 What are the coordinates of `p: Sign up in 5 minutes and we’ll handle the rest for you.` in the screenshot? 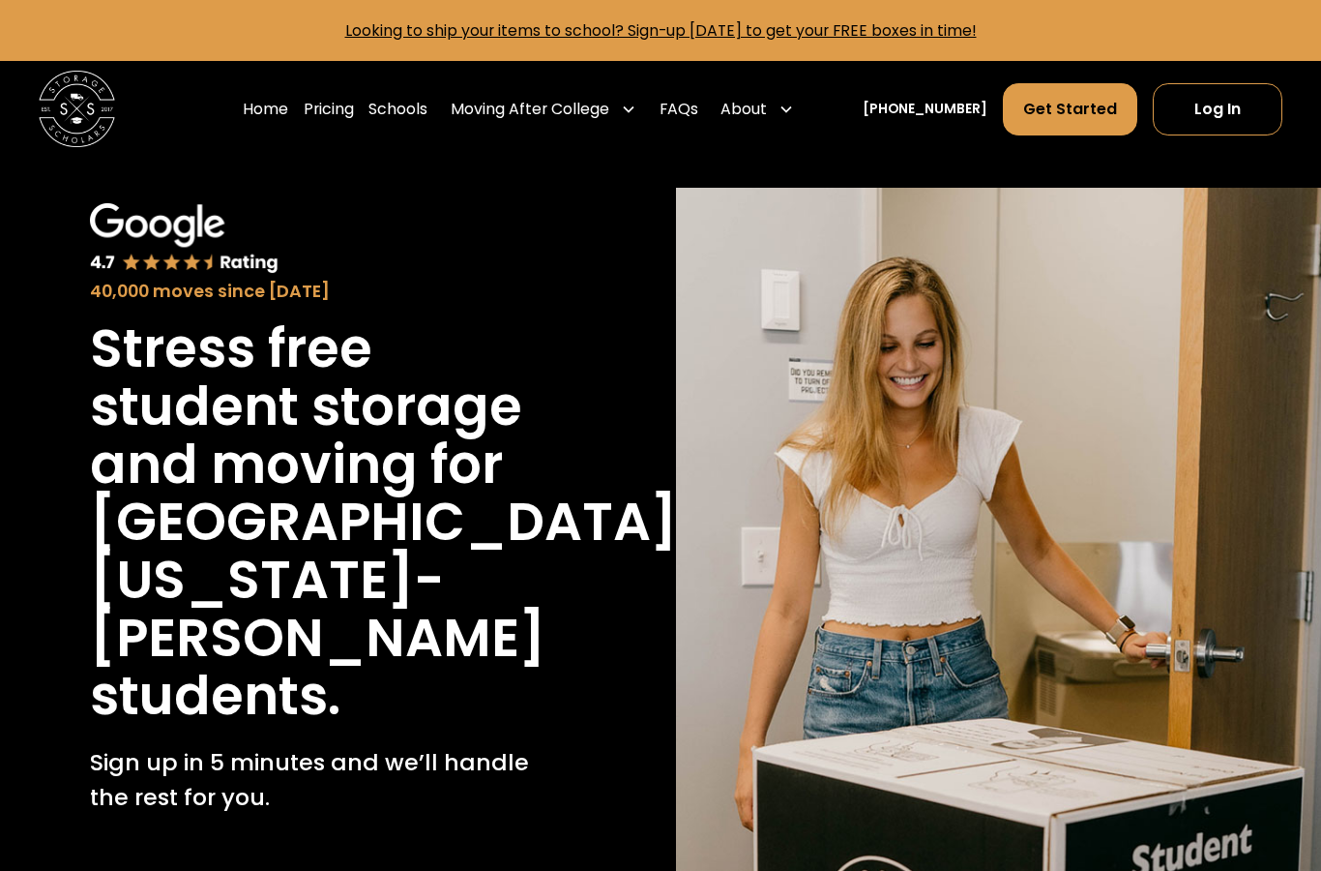 It's located at (322, 779).